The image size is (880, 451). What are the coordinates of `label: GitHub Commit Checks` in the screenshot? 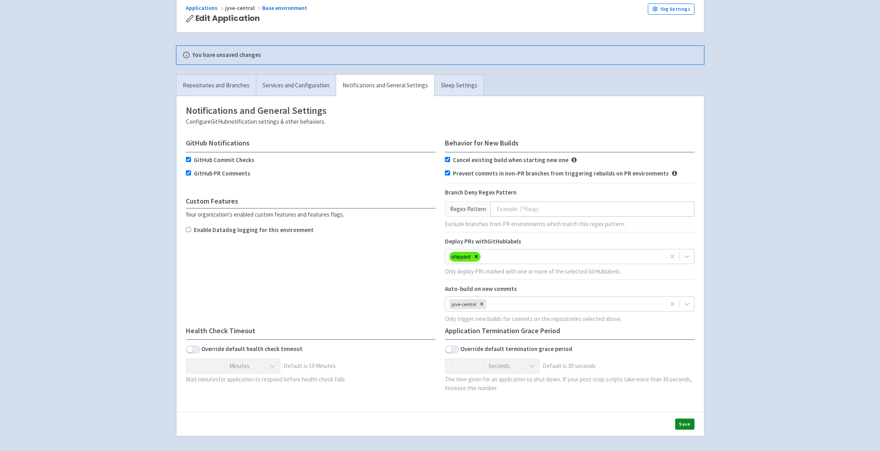 It's located at (224, 160).